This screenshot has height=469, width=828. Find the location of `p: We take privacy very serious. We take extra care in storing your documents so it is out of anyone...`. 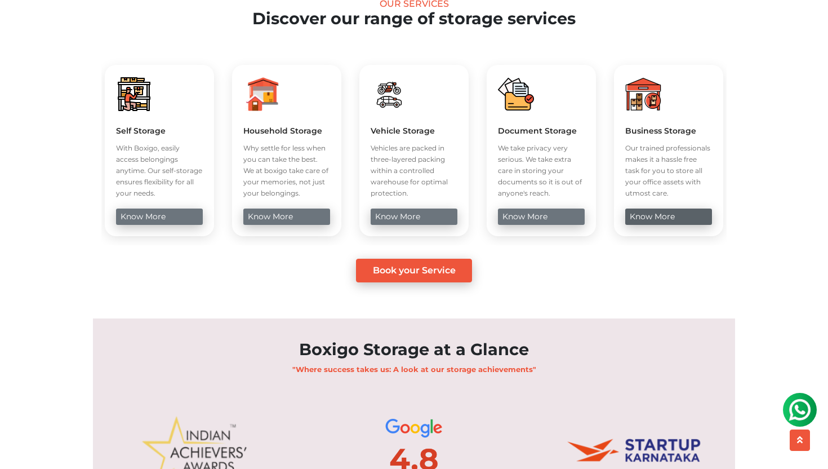

p: We take privacy very serious. We take extra care in storing your documents so it is out of anyone... is located at coordinates (541, 171).